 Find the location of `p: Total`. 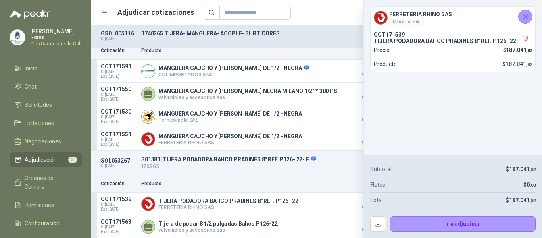

p: Total is located at coordinates (377, 200).